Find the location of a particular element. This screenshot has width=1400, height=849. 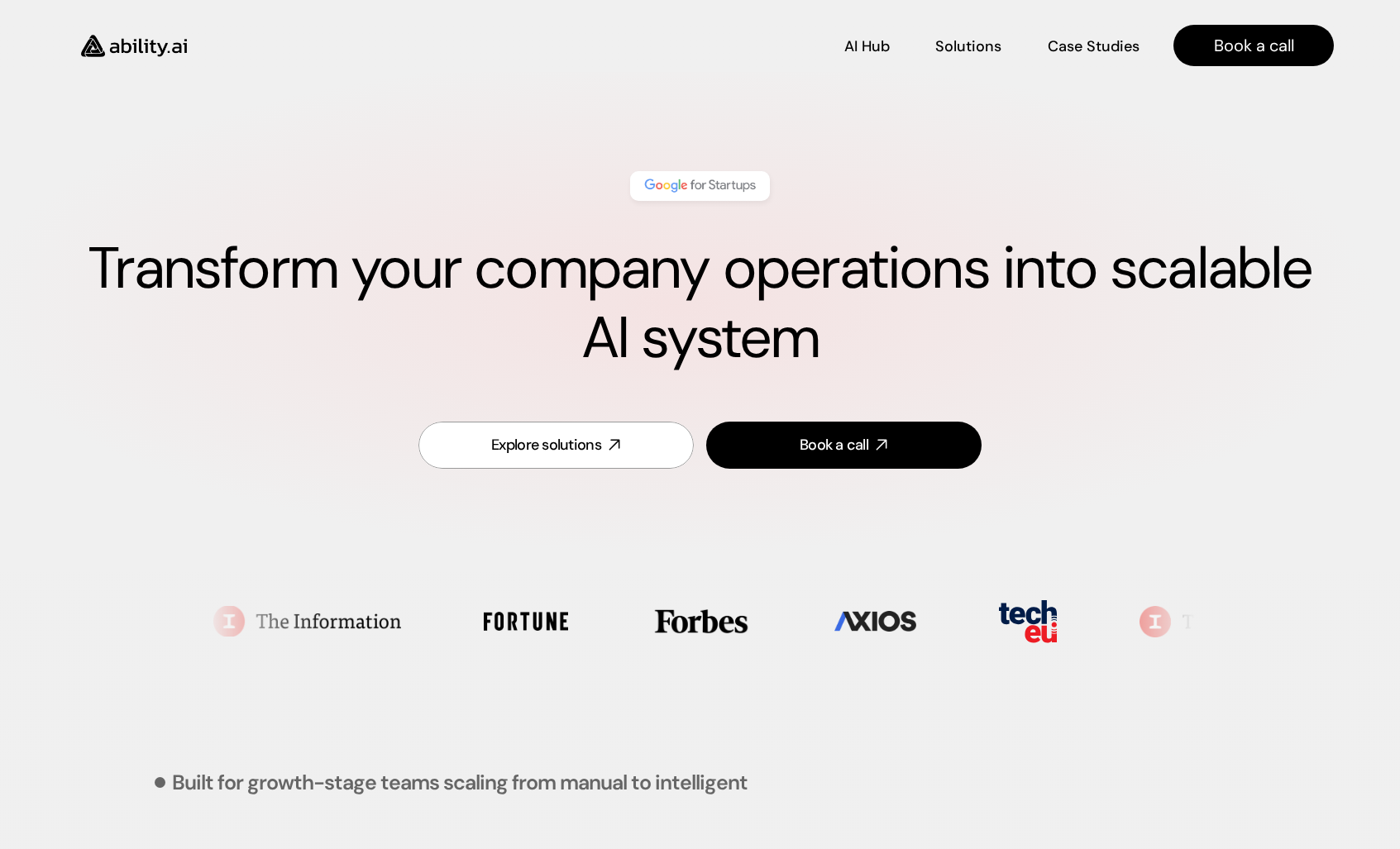

a: Case Studies is located at coordinates (1093, 45).